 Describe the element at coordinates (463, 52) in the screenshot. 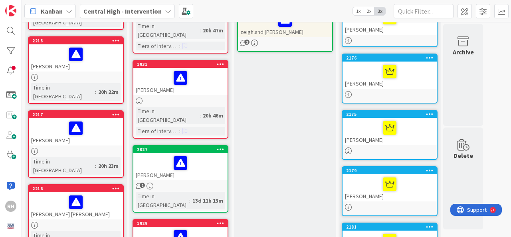

I see `div: Archive` at that location.